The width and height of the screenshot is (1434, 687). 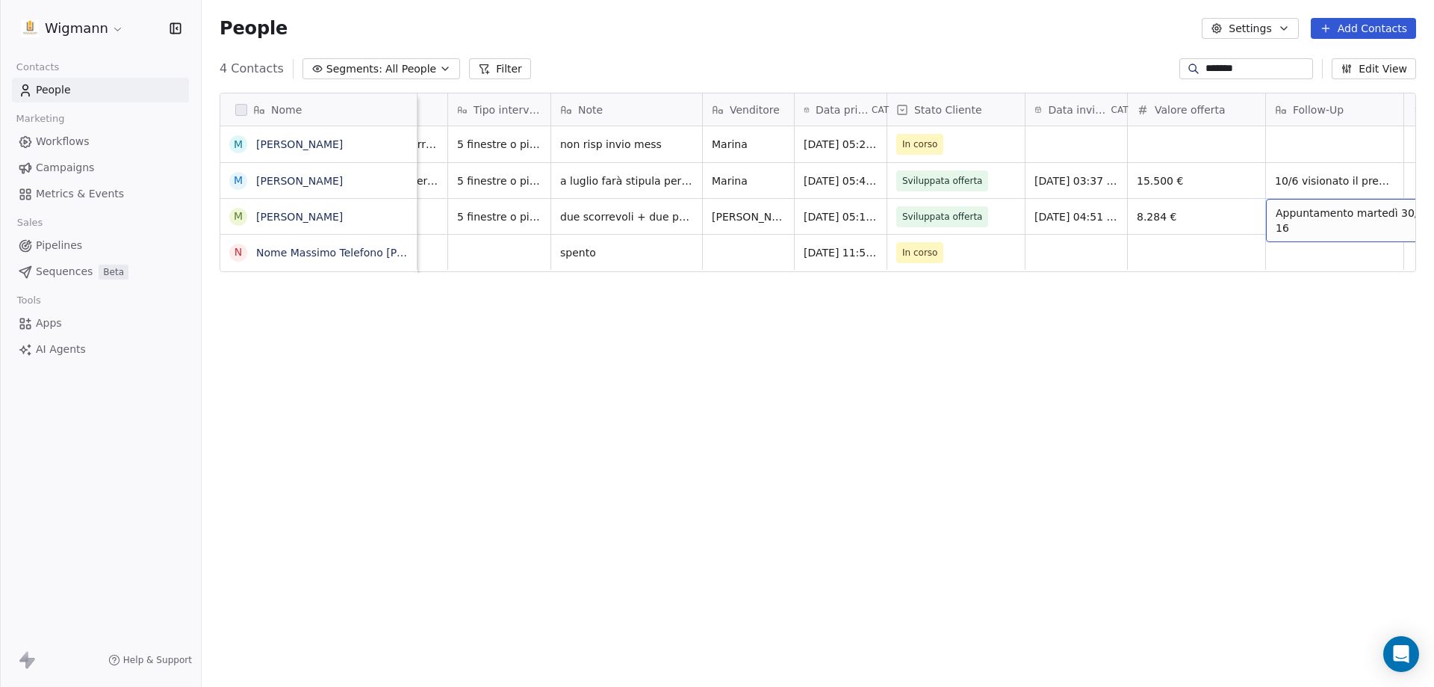 I want to click on div: Data invio offertaCAT, so click(x=1076, y=109).